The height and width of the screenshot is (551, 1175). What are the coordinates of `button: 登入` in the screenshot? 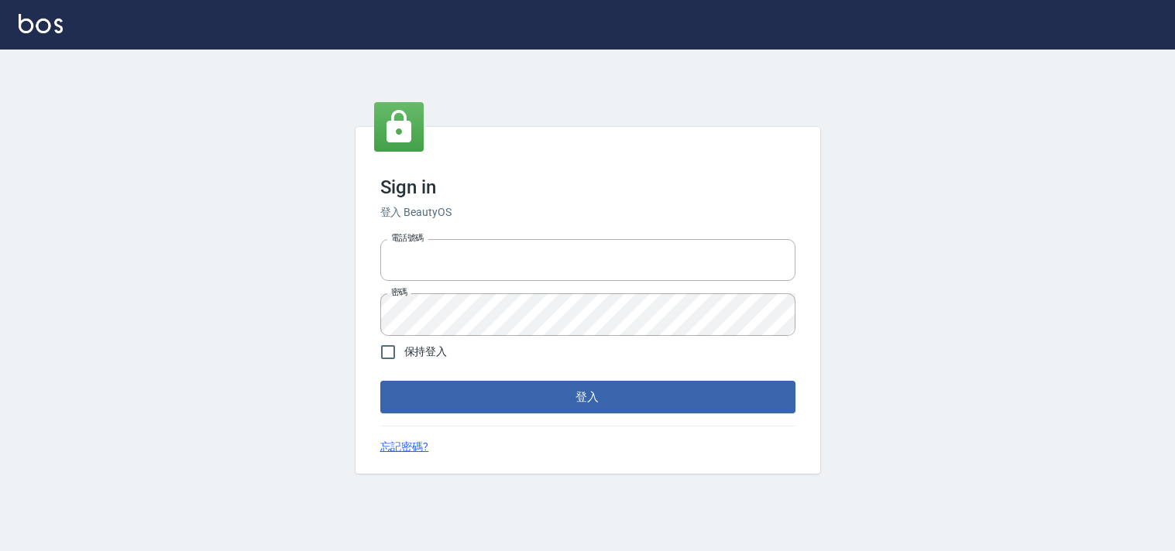 It's located at (588, 397).